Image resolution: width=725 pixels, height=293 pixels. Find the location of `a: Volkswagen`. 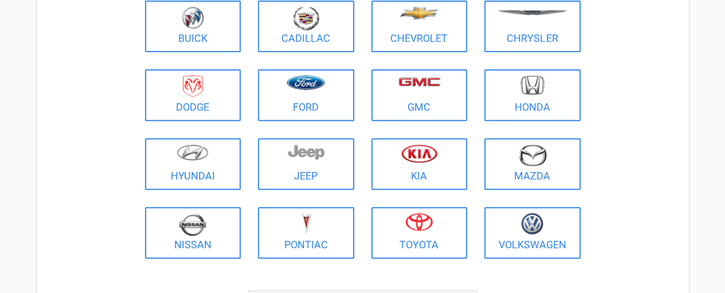

a: Volkswagen is located at coordinates (533, 233).